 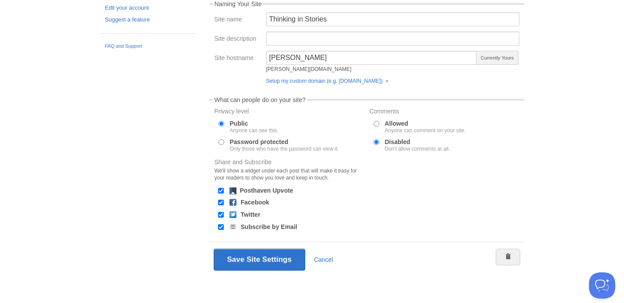 I want to click on div: Anyone can comment on your site., so click(x=425, y=131).